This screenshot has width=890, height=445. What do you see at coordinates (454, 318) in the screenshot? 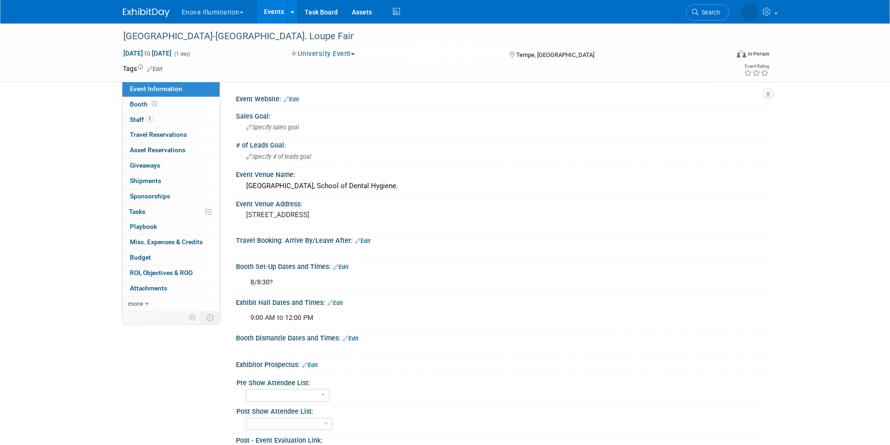
I see `div: 9:00 AM to 12:00 PM` at bounding box center [454, 318].